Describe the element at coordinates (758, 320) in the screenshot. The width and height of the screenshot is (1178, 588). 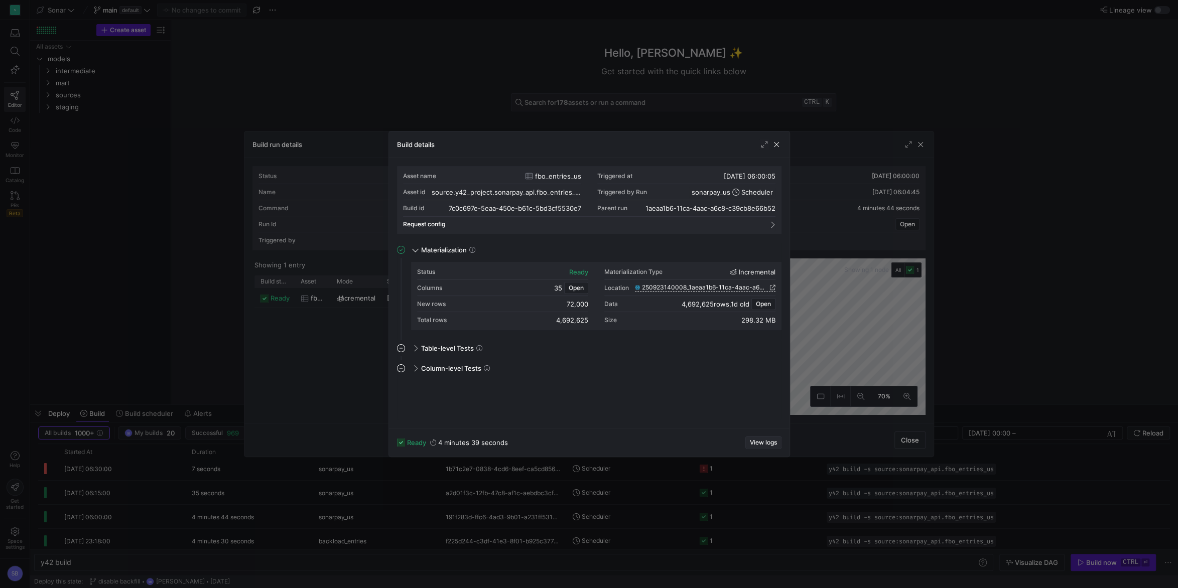
I see `div: 298.32 MB` at that location.